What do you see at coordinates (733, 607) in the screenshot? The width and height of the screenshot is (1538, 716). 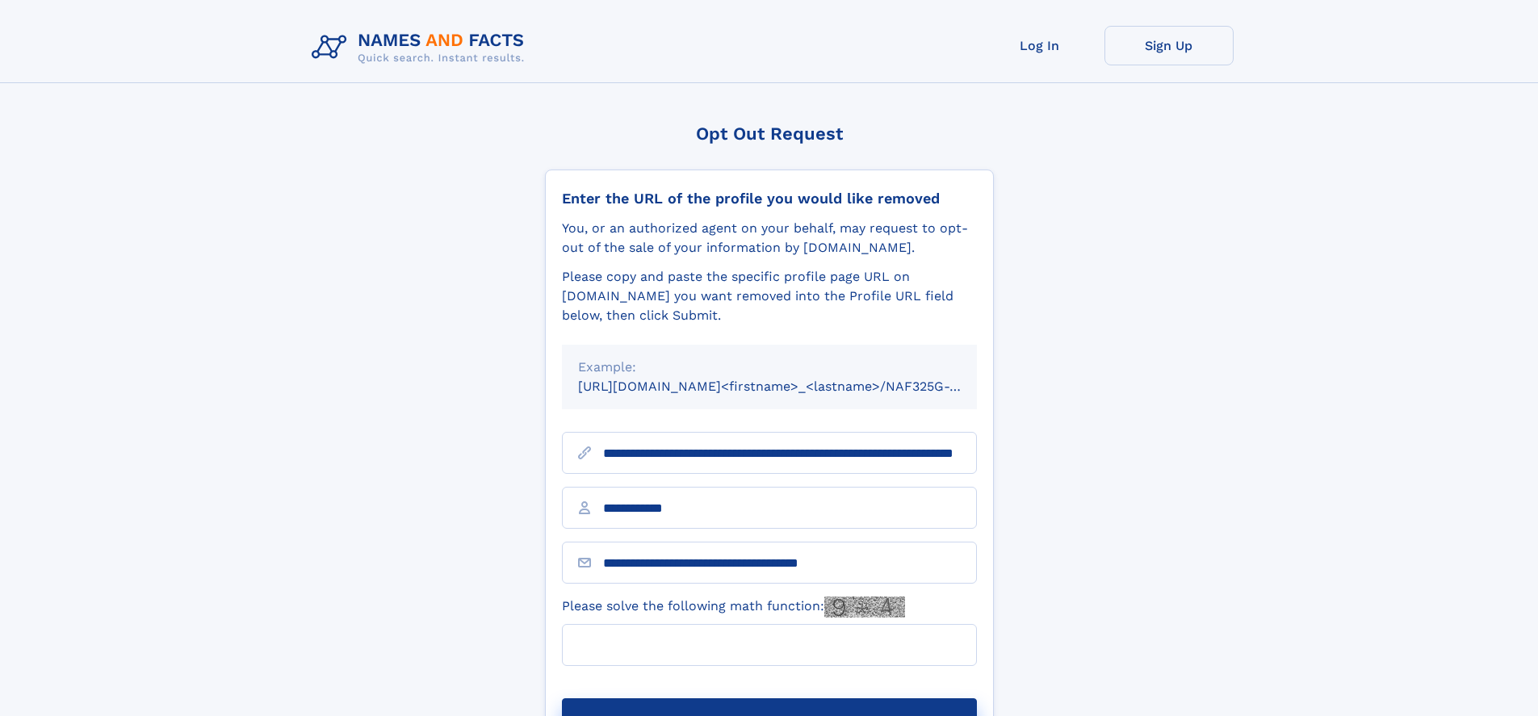 I see `label: Please solve the following math function:` at bounding box center [733, 607].